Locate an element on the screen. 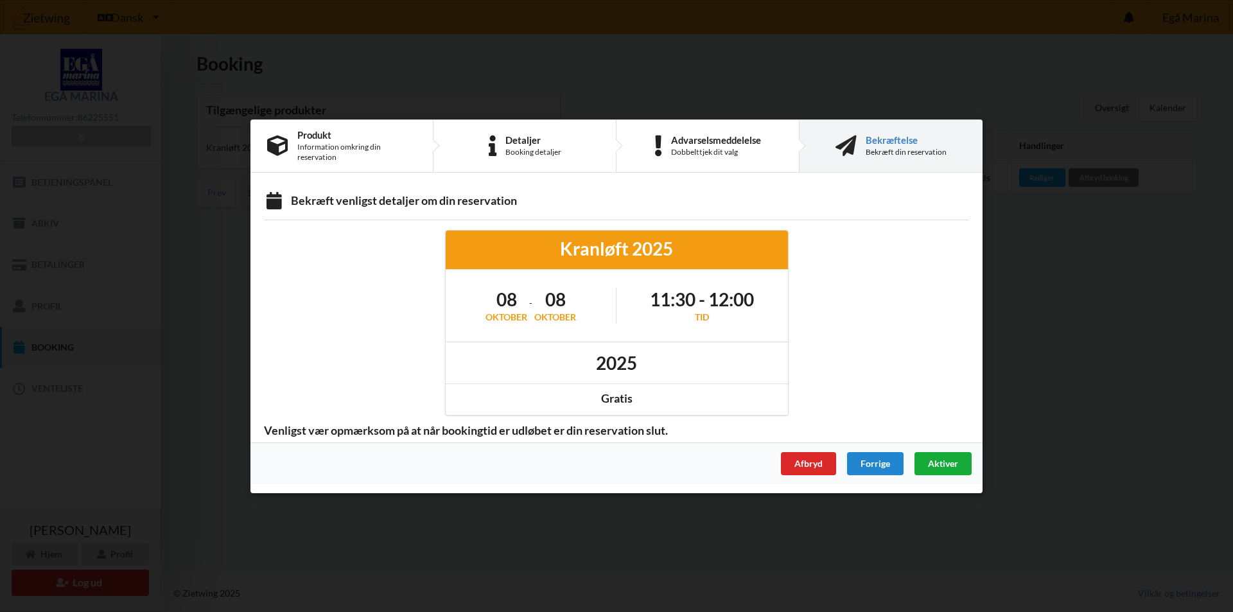  div: Bekræftelse is located at coordinates (906, 139).